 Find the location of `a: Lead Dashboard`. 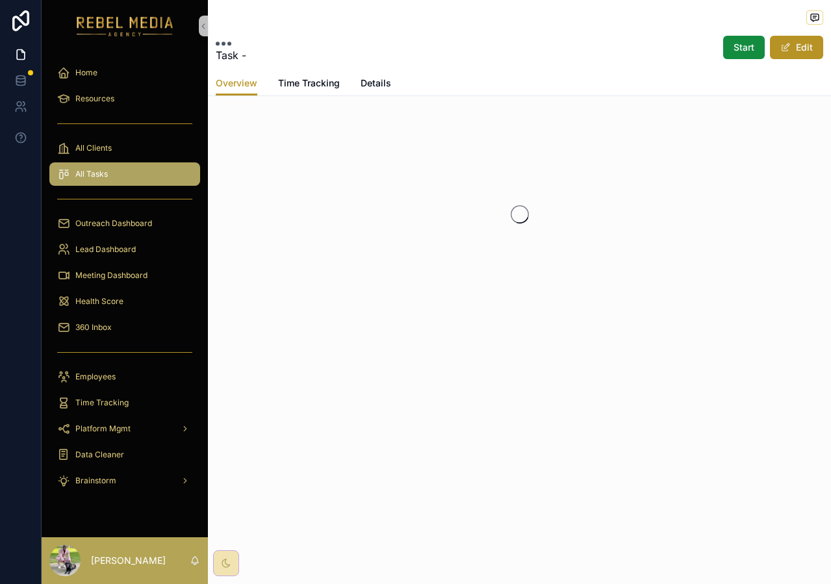

a: Lead Dashboard is located at coordinates (125, 250).